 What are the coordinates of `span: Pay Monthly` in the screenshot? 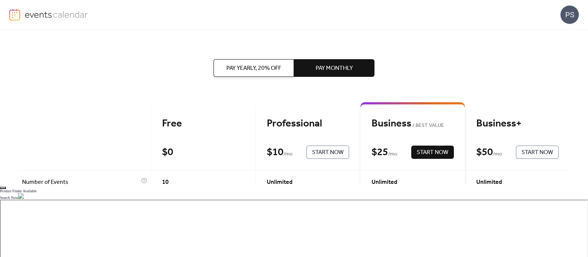 It's located at (334, 68).